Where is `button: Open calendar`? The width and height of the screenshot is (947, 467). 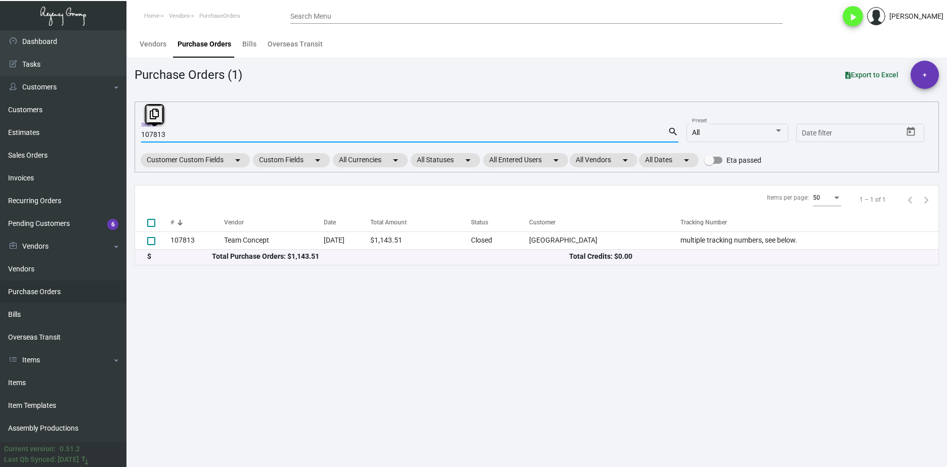
button: Open calendar is located at coordinates (911, 132).